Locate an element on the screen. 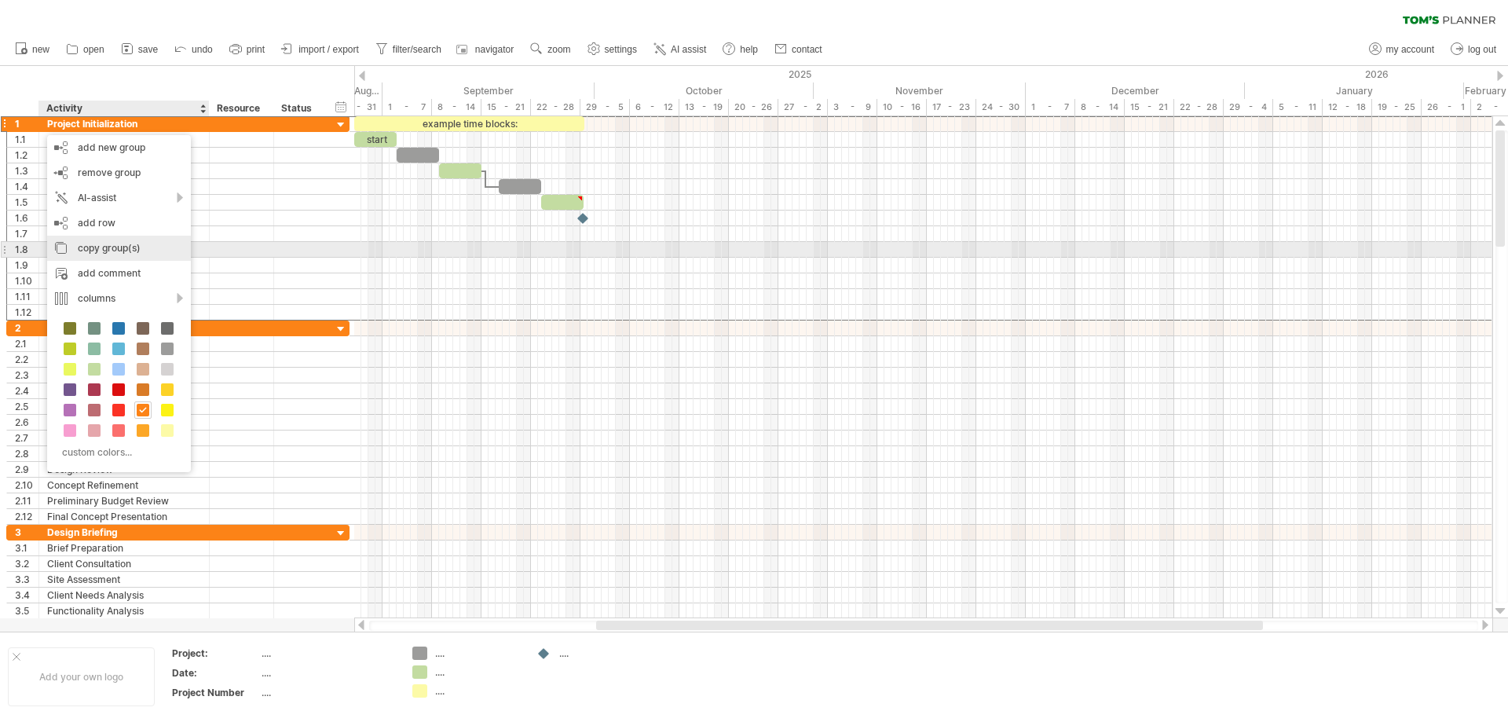 This screenshot has height=722, width=1508. div: 1.6 is located at coordinates (27, 218).